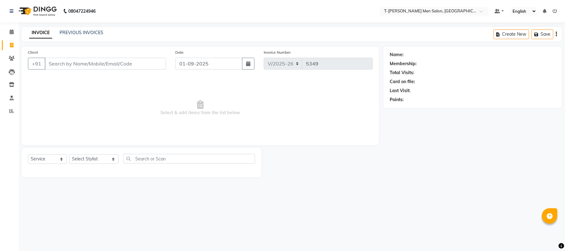 Image resolution: width=565 pixels, height=251 pixels. Describe the element at coordinates (33, 52) in the screenshot. I see `label: Client` at that location.